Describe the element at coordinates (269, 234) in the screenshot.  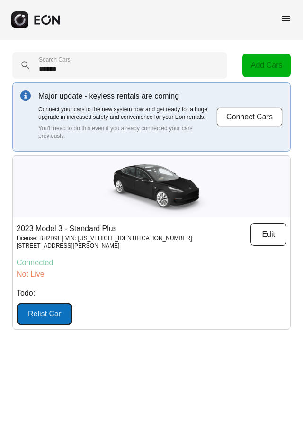
I see `button: Edit` at that location.